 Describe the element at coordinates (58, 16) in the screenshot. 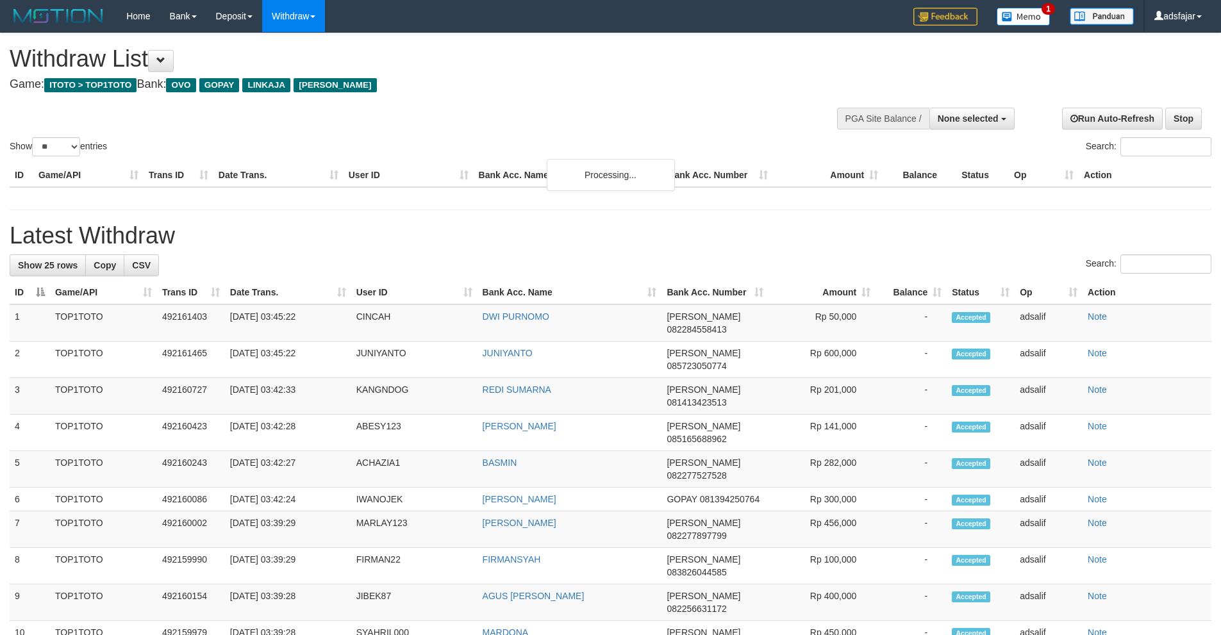

I see `img: MOTION_logo.png` at that location.